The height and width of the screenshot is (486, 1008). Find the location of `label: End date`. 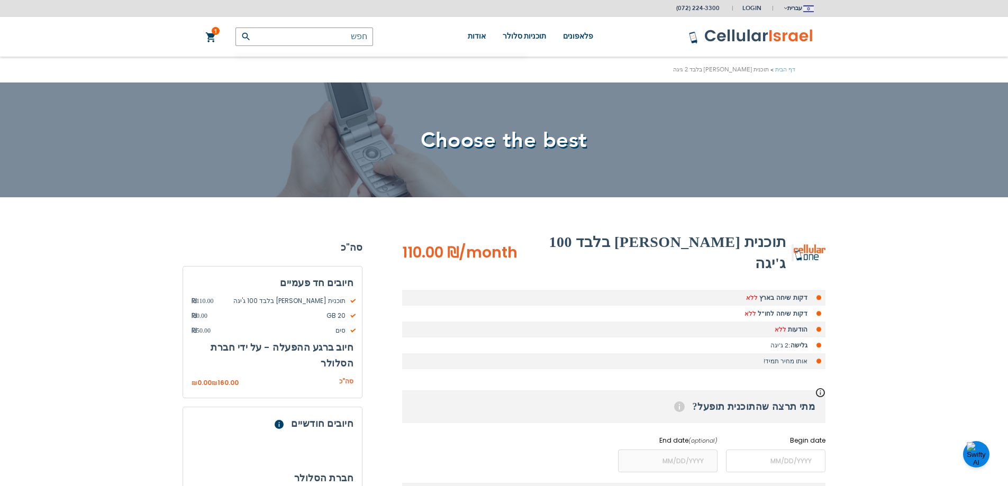

label: End date is located at coordinates (668, 441).